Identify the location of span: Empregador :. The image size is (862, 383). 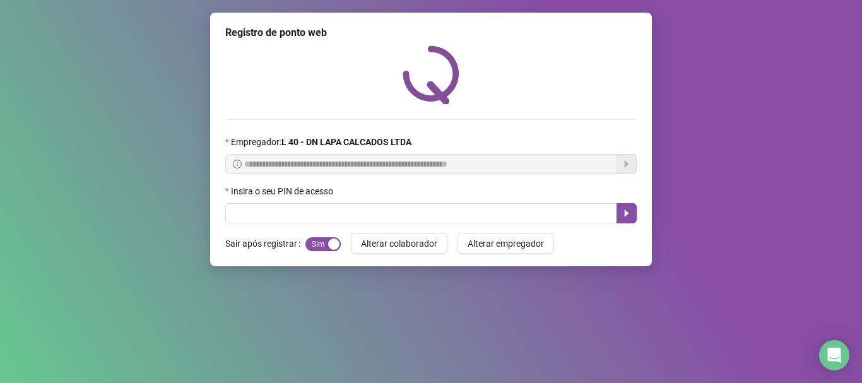
(321, 142).